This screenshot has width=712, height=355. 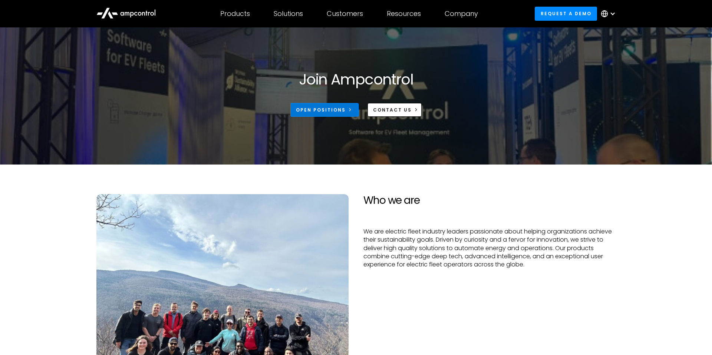 I want to click on h2: Who we are, so click(x=489, y=200).